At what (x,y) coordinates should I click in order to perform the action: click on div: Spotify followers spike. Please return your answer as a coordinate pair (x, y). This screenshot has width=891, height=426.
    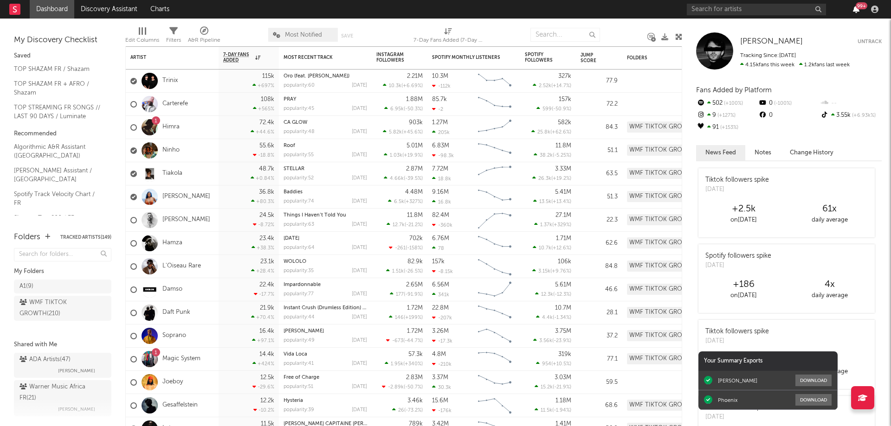
    Looking at the image, I should click on (738, 256).